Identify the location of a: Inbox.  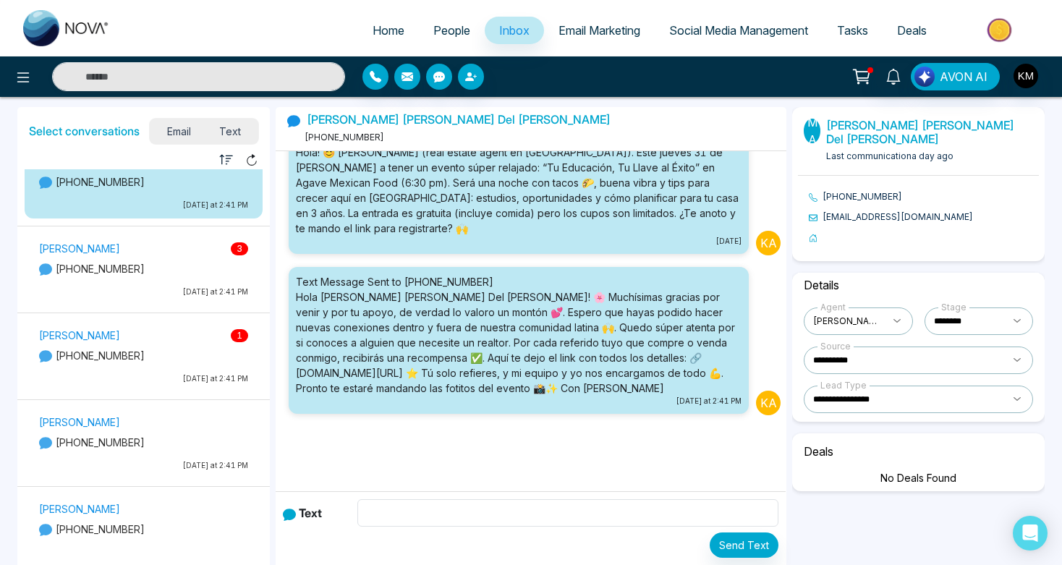
(514, 30).